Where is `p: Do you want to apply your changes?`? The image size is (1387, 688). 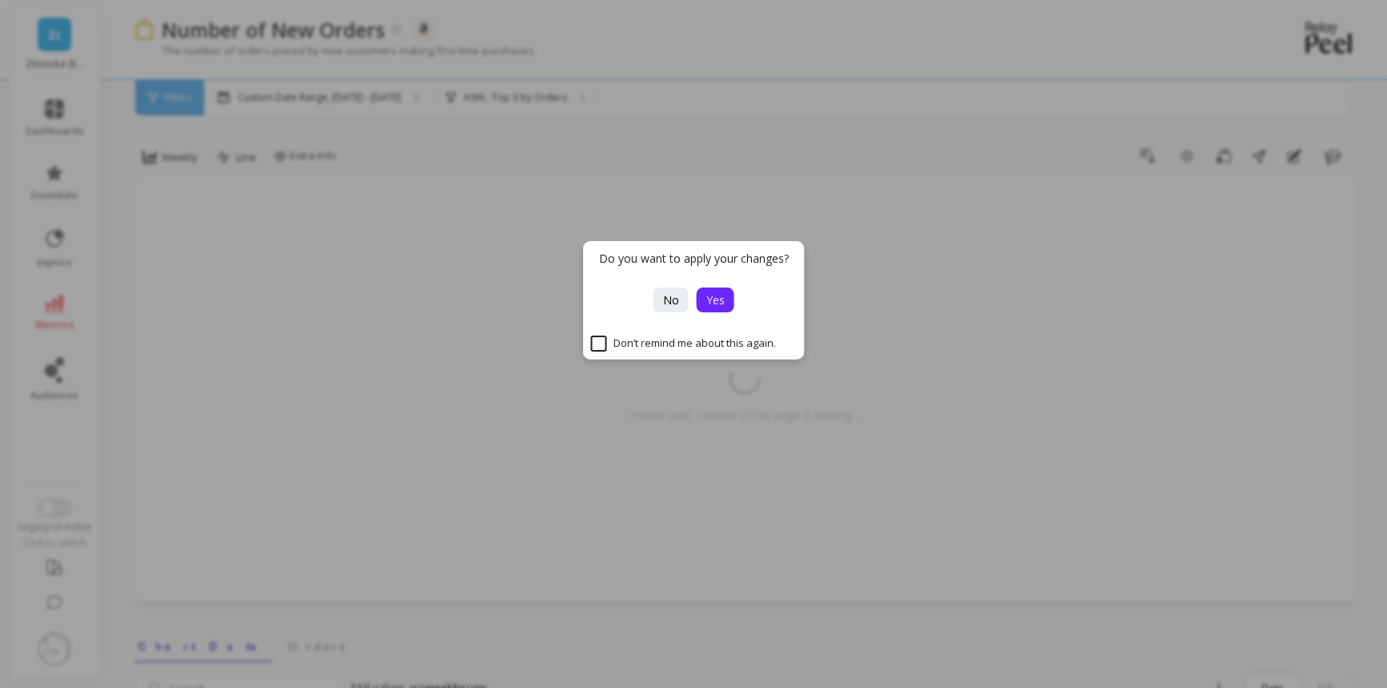
p: Do you want to apply your changes? is located at coordinates (694, 259).